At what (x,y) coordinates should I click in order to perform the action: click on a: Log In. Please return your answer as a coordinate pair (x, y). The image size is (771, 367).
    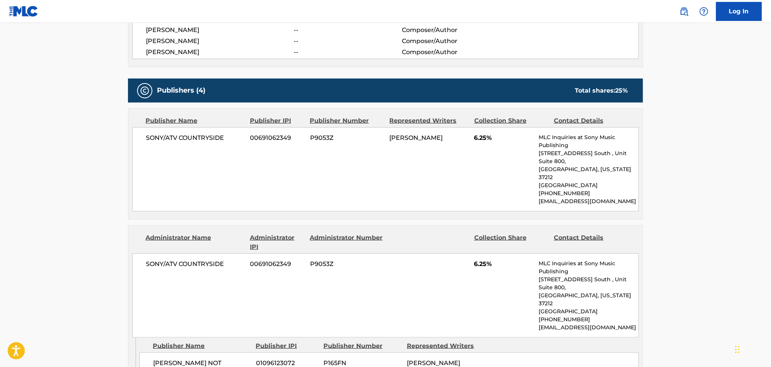
    Looking at the image, I should click on (739, 11).